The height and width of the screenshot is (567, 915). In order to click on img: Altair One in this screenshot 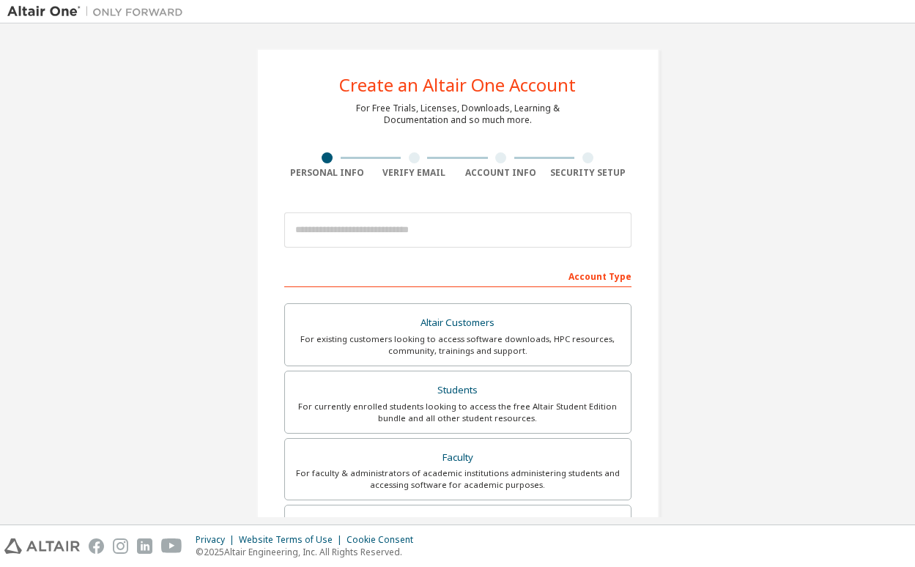, I will do `click(99, 12)`.